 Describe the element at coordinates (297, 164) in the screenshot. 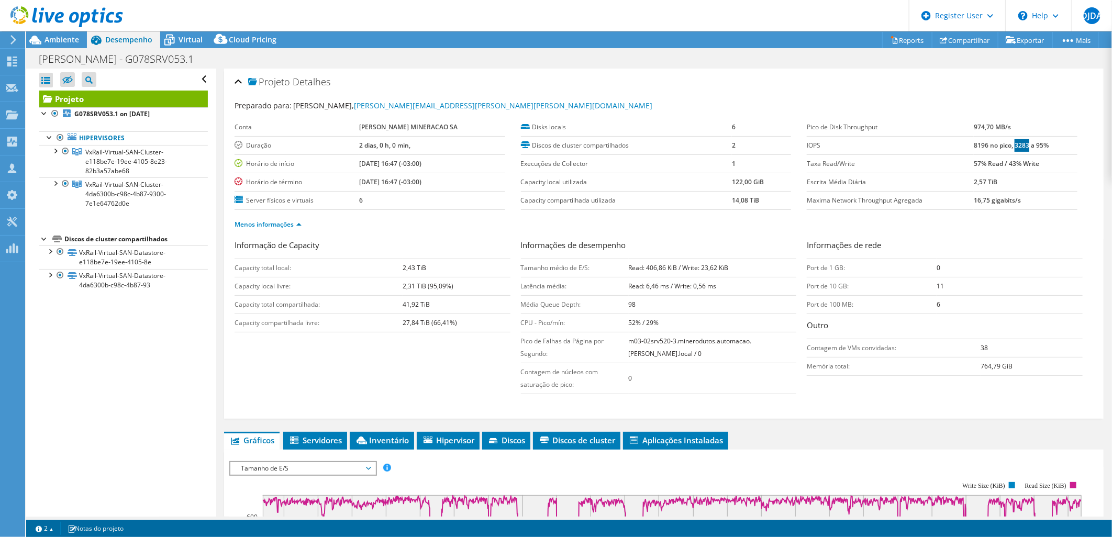

I see `label: Horário de início` at that location.